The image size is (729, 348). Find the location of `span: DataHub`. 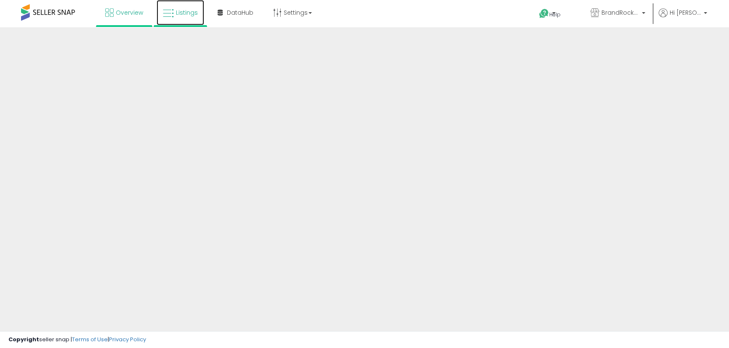

span: DataHub is located at coordinates (240, 13).